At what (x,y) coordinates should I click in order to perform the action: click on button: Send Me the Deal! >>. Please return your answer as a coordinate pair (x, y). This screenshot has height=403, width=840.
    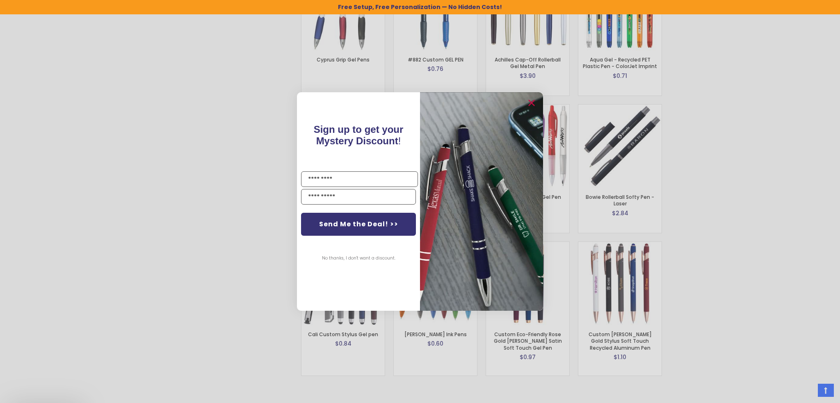
    Looking at the image, I should click on (358, 224).